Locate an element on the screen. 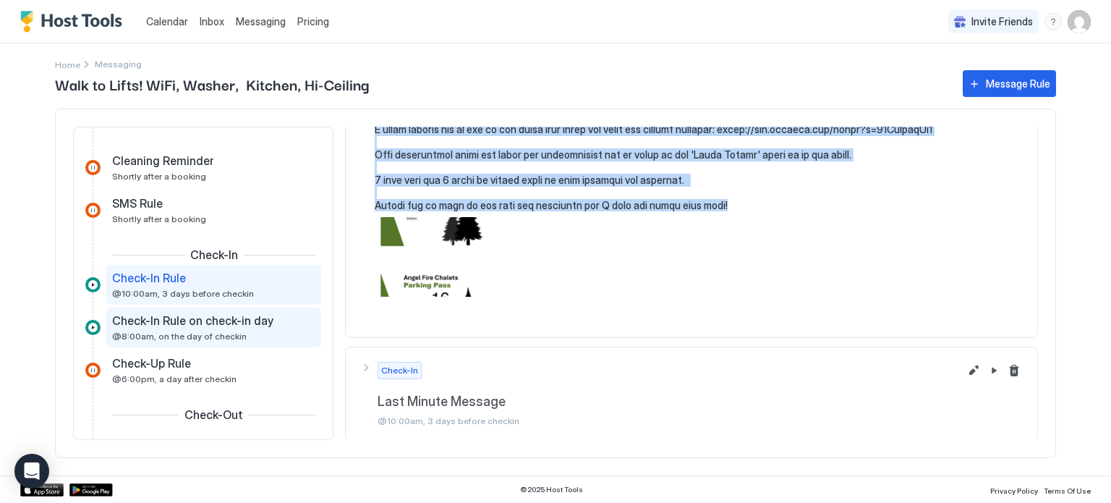 The image size is (1111, 503). div: View image is located at coordinates (434, 257).